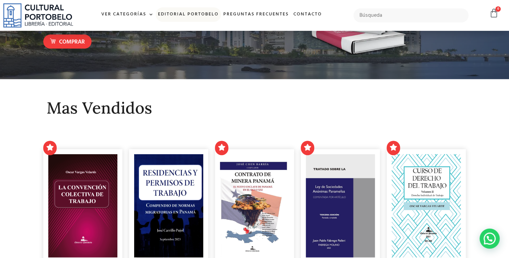 The width and height of the screenshot is (509, 258). What do you see at coordinates (169, 206) in the screenshot?
I see `img: img20231003_15474135` at bounding box center [169, 206].